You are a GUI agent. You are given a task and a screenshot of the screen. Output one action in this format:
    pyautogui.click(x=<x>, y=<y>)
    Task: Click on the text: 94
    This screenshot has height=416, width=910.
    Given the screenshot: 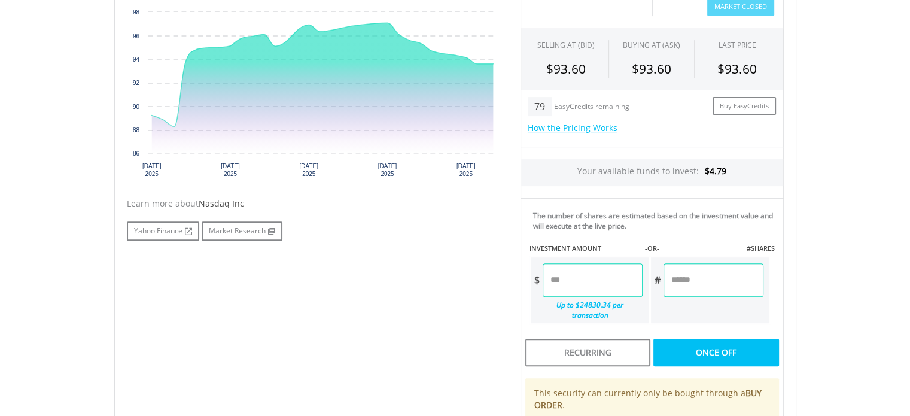 What is the action you would take?
    pyautogui.click(x=136, y=59)
    